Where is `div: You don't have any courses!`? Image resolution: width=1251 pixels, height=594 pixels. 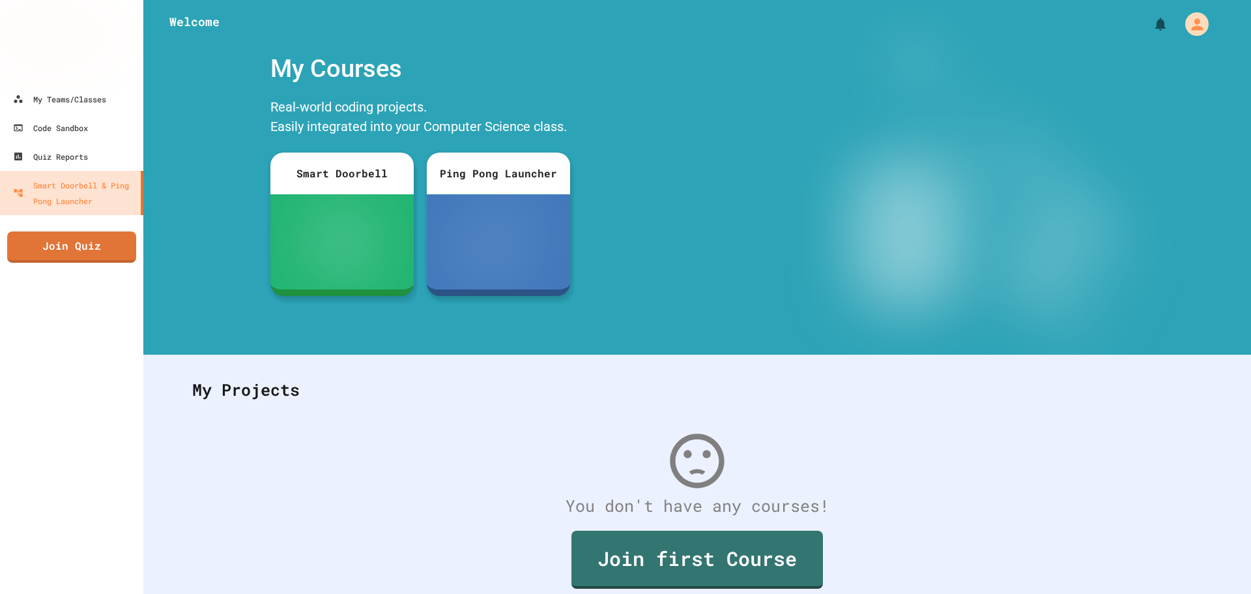
div: You don't have any courses! is located at coordinates (697, 506).